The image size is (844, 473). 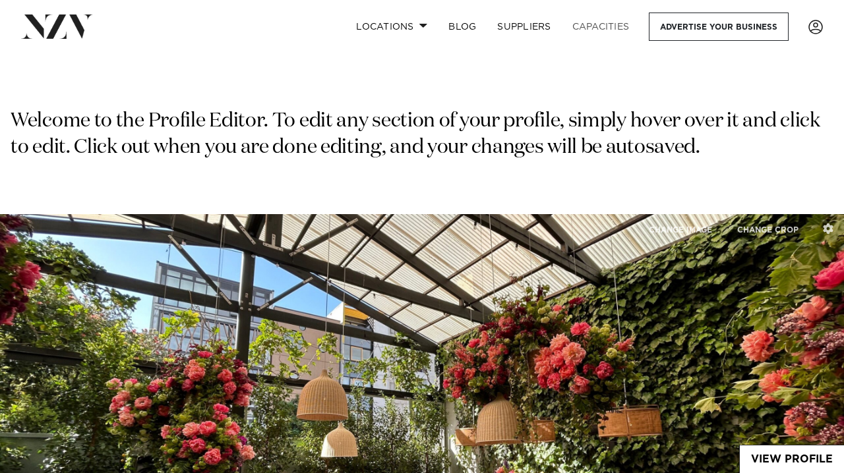 I want to click on p: Welcome to the Profile Editor. To edit any section of your profile, simply hover over it and clic..., so click(x=418, y=135).